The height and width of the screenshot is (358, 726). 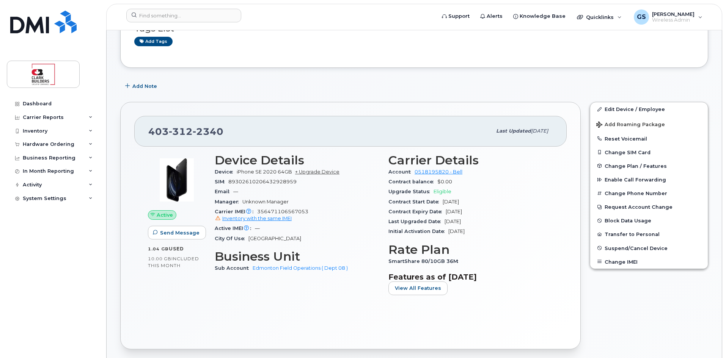 What do you see at coordinates (235, 228) in the screenshot?
I see `span: Active IMEI` at bounding box center [235, 228].